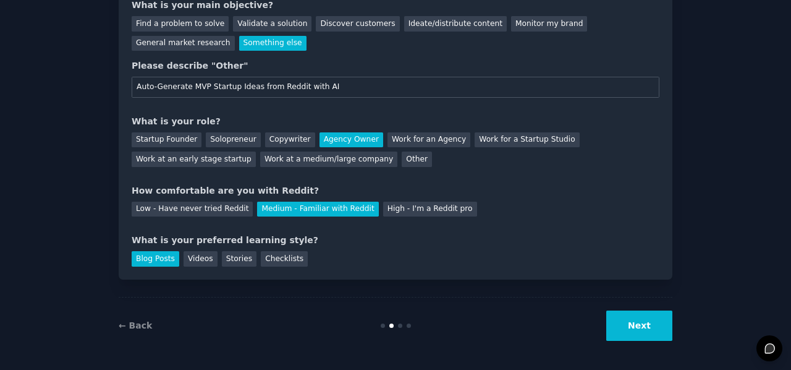 The height and width of the screenshot is (370, 791). I want to click on div: What is your preferred learning style?, so click(396, 240).